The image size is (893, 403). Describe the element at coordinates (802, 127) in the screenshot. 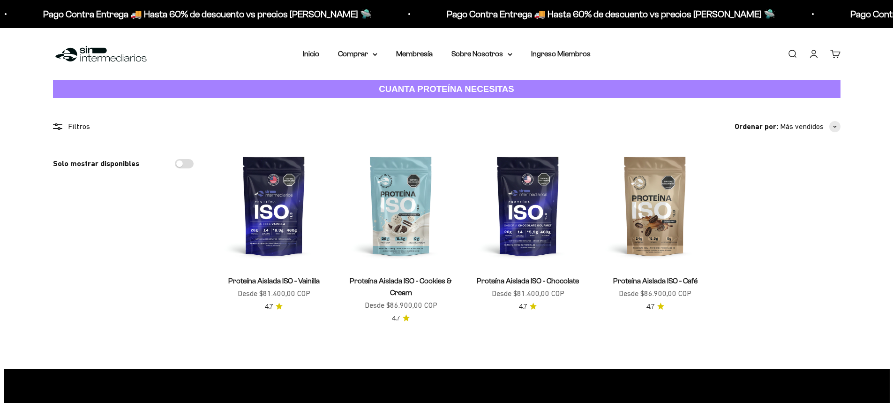

I see `span: Más vendidos` at that location.